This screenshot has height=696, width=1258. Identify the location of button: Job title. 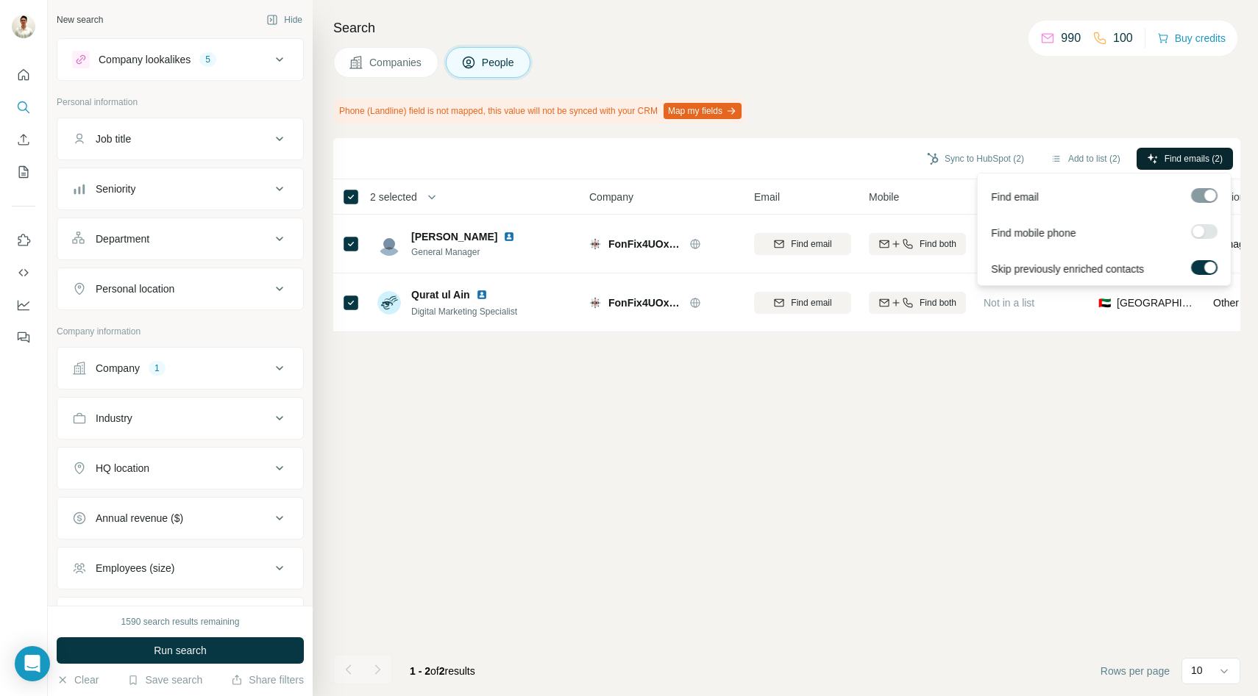
(180, 139).